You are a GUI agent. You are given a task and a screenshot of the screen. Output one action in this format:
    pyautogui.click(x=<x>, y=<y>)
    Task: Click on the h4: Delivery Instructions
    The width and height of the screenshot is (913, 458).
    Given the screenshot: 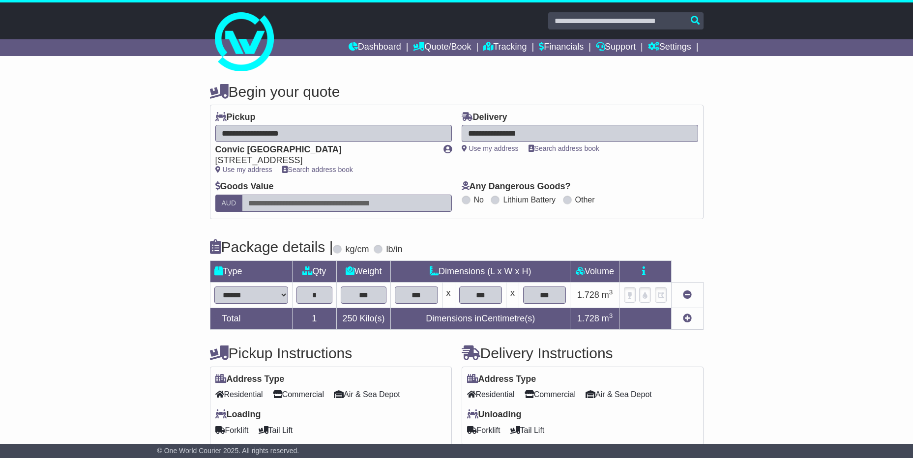 What is the action you would take?
    pyautogui.click(x=583, y=353)
    